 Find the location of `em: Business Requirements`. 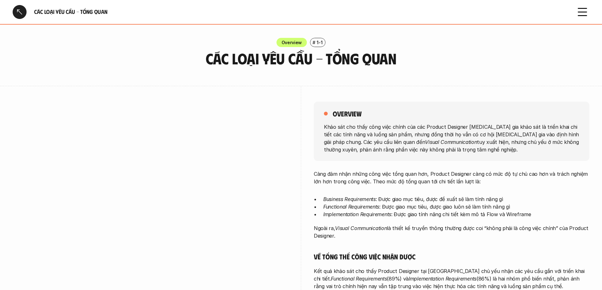

em: Business Requirements is located at coordinates (349, 199).